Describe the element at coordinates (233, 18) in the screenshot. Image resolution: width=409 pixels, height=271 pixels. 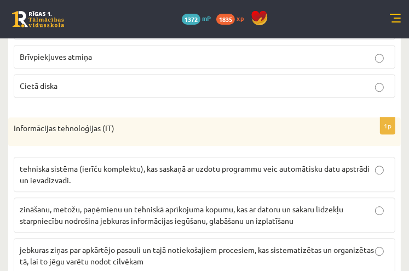
I see `a: 1835 xp` at that location.